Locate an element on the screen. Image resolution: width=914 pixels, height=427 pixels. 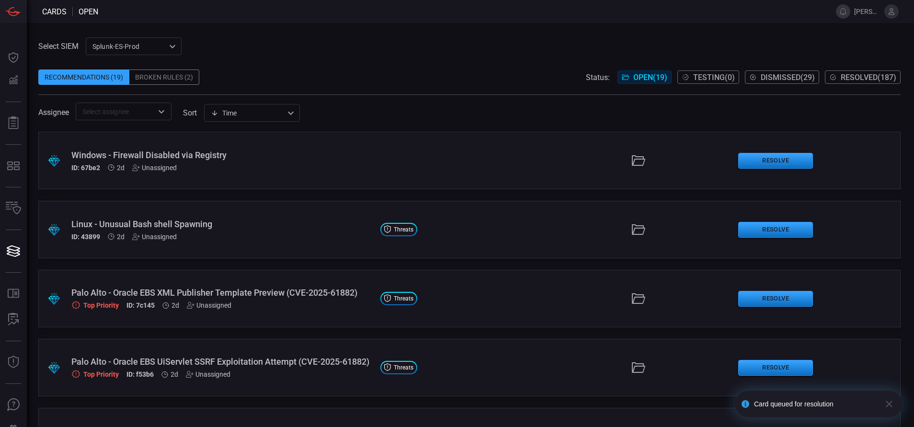
input: Select assignee is located at coordinates (115, 111).